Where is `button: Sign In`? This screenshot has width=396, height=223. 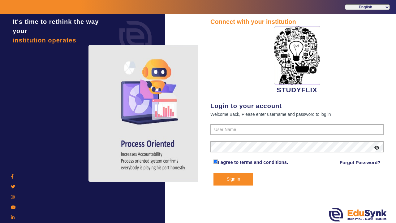
button: Sign In is located at coordinates (233, 179).